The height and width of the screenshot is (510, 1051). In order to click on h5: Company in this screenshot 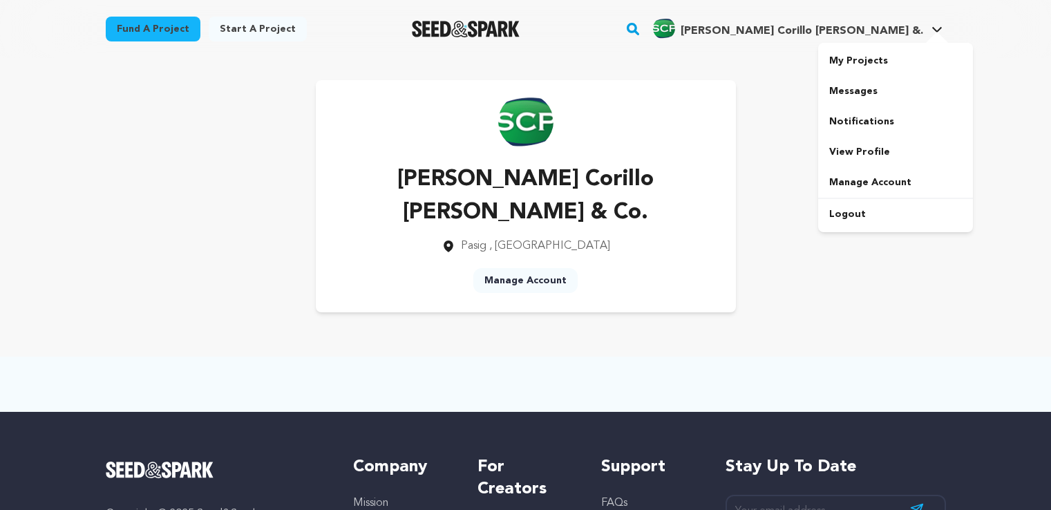, I will do `click(401, 467)`.